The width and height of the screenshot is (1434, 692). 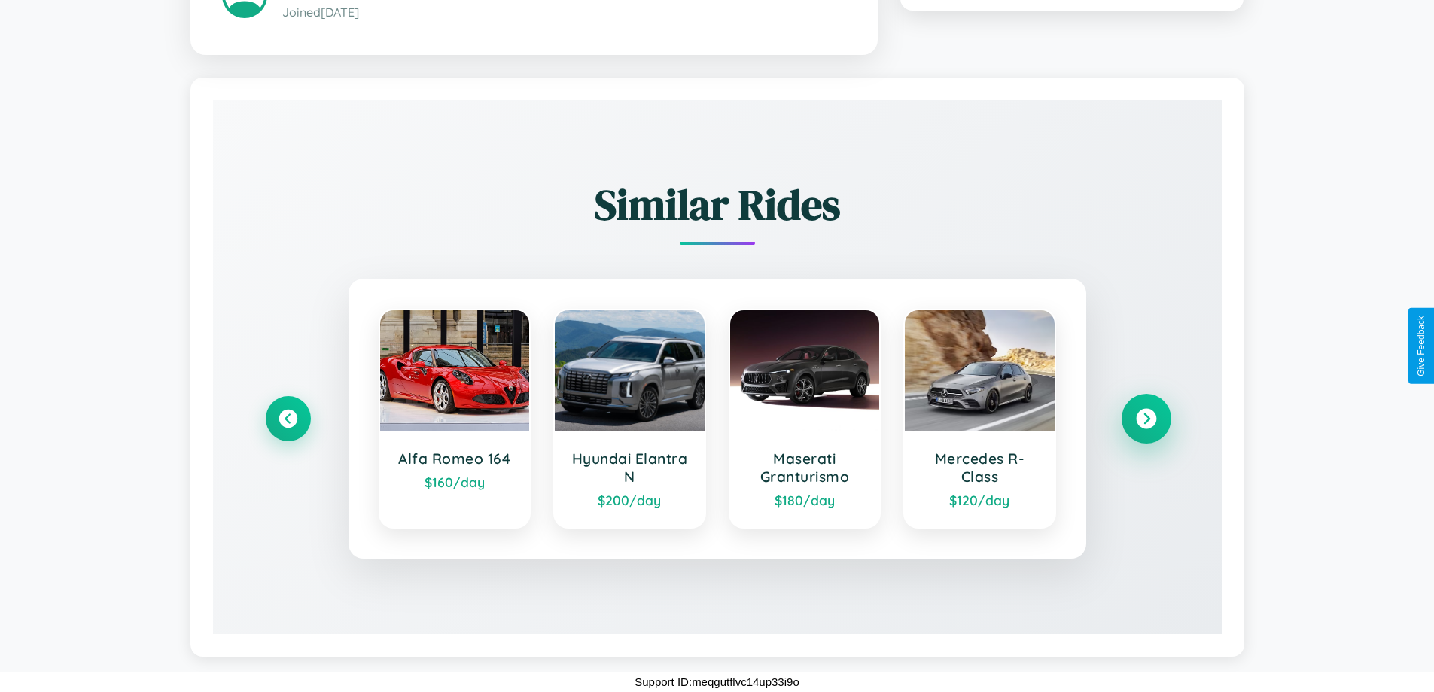 What do you see at coordinates (717, 204) in the screenshot?
I see `h2: Similar Rides` at bounding box center [717, 204].